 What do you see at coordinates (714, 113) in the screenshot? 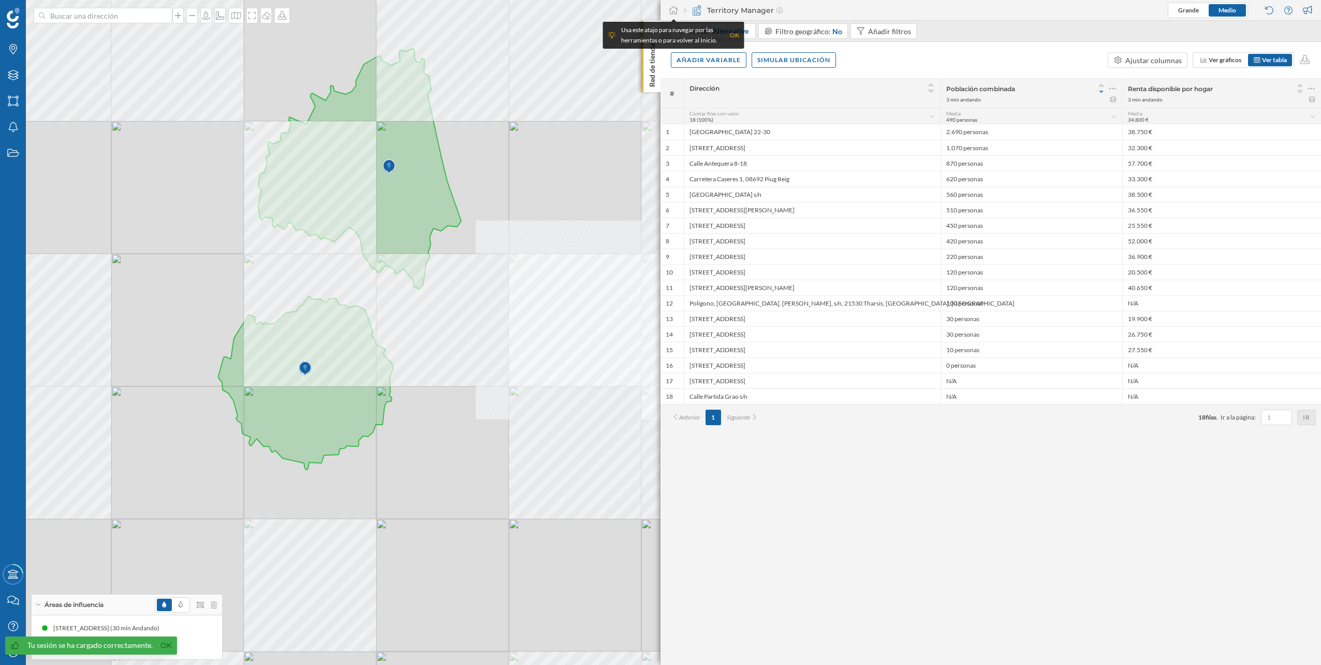
I see `span: Contar filas con valor` at bounding box center [714, 113].